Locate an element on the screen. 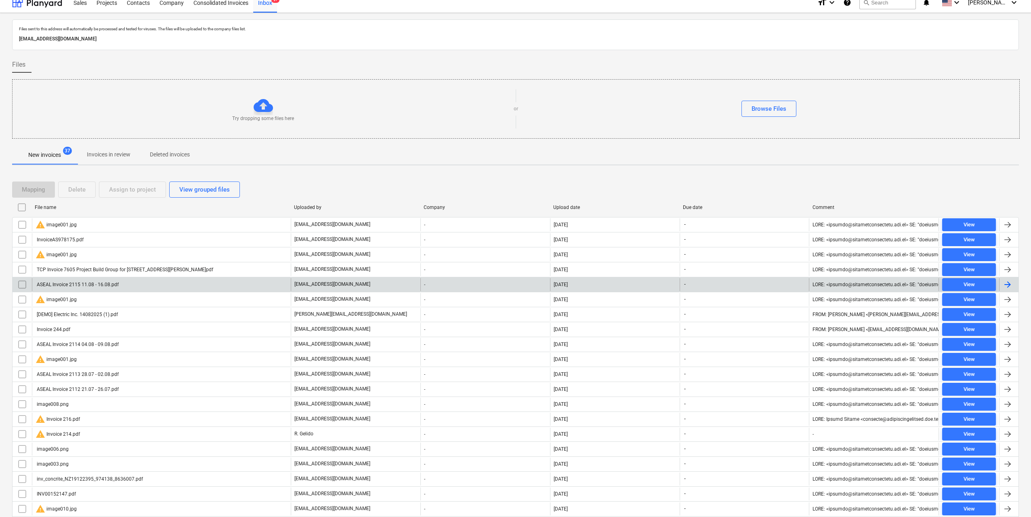 This screenshot has width=1031, height=517. div: Uploaded by is located at coordinates (355, 207).